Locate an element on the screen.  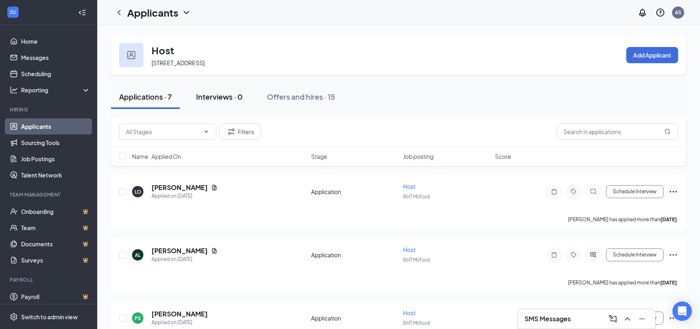
h3: SMS Messages is located at coordinates (547, 319).